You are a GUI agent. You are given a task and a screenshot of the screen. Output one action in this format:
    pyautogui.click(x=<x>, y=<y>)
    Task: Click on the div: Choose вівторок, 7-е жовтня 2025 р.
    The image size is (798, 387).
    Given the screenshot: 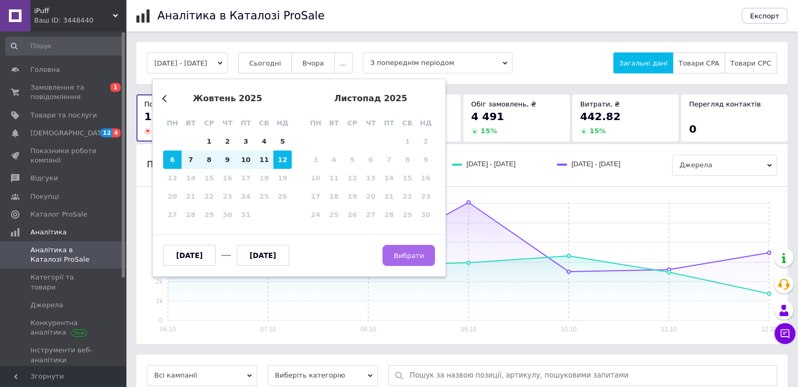 What is the action you would take?
    pyautogui.click(x=191, y=160)
    